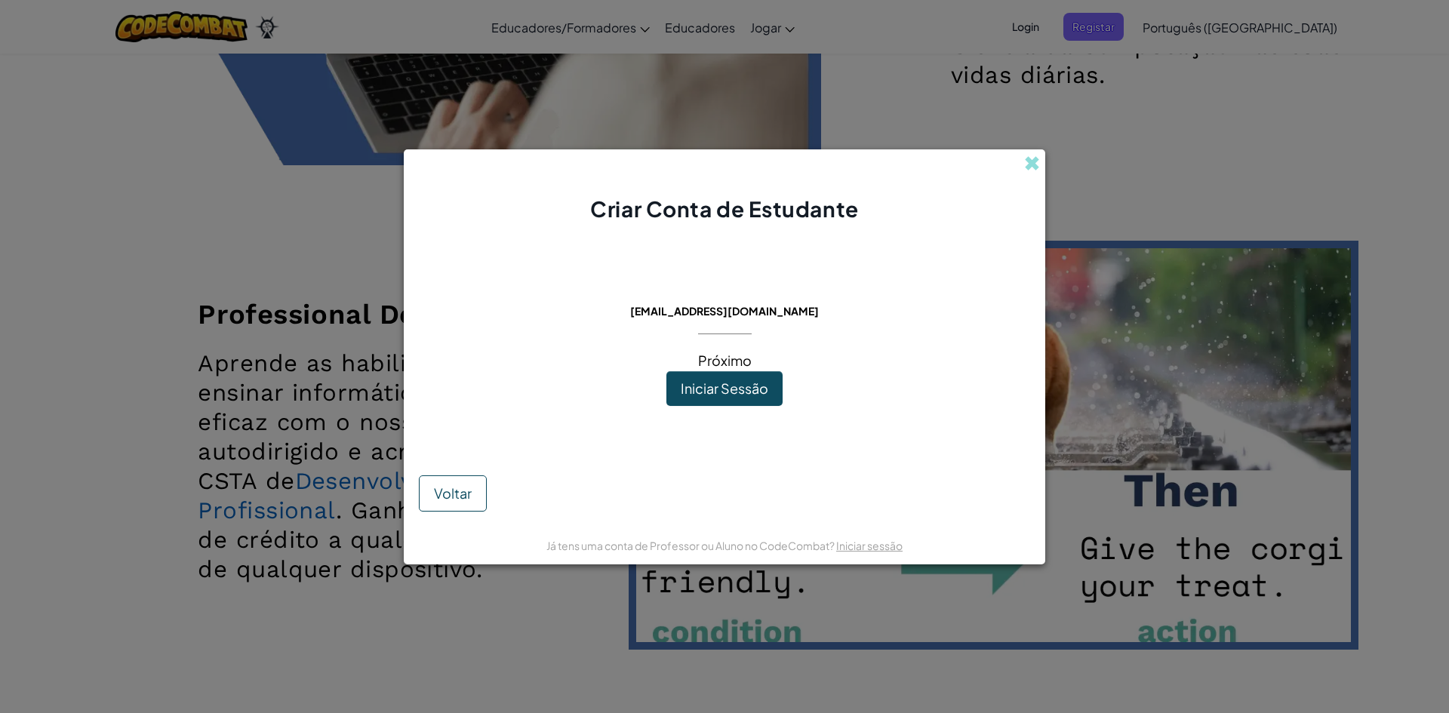 The width and height of the screenshot is (1449, 713). Describe the element at coordinates (724, 360) in the screenshot. I see `span: Próximo` at that location.